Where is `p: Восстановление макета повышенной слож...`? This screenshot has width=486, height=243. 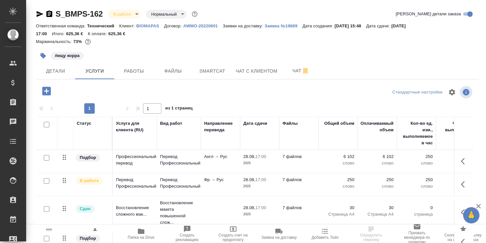
p: Восстановление макета повышенной слож... is located at coordinates (178, 213).